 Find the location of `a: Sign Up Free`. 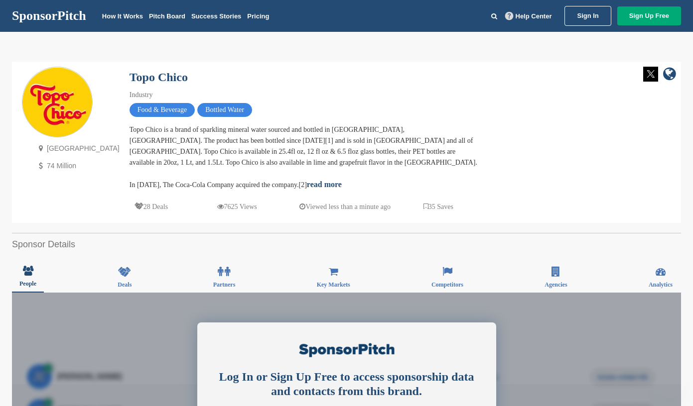

a: Sign Up Free is located at coordinates (649, 16).